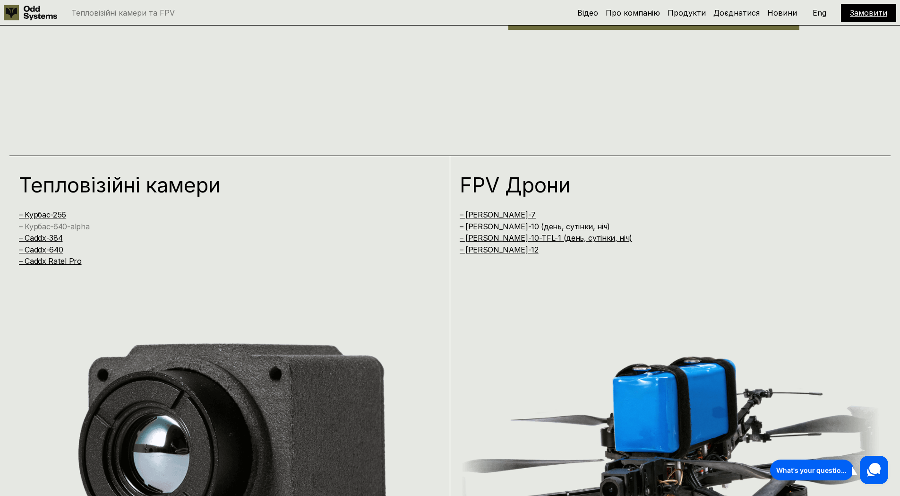  I want to click on a: – Курбас-256, so click(43, 215).